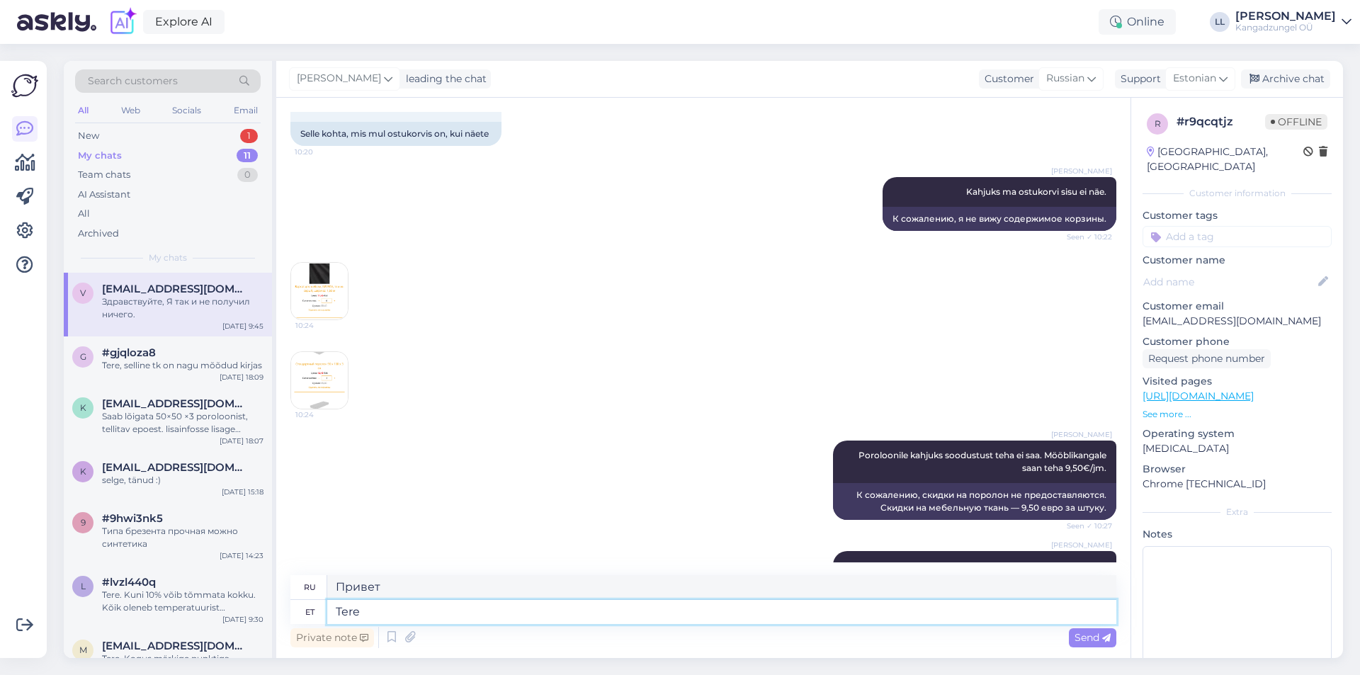 The width and height of the screenshot is (1360, 675). What do you see at coordinates (722, 587) in the screenshot?
I see `textarea: Привет` at bounding box center [722, 587].